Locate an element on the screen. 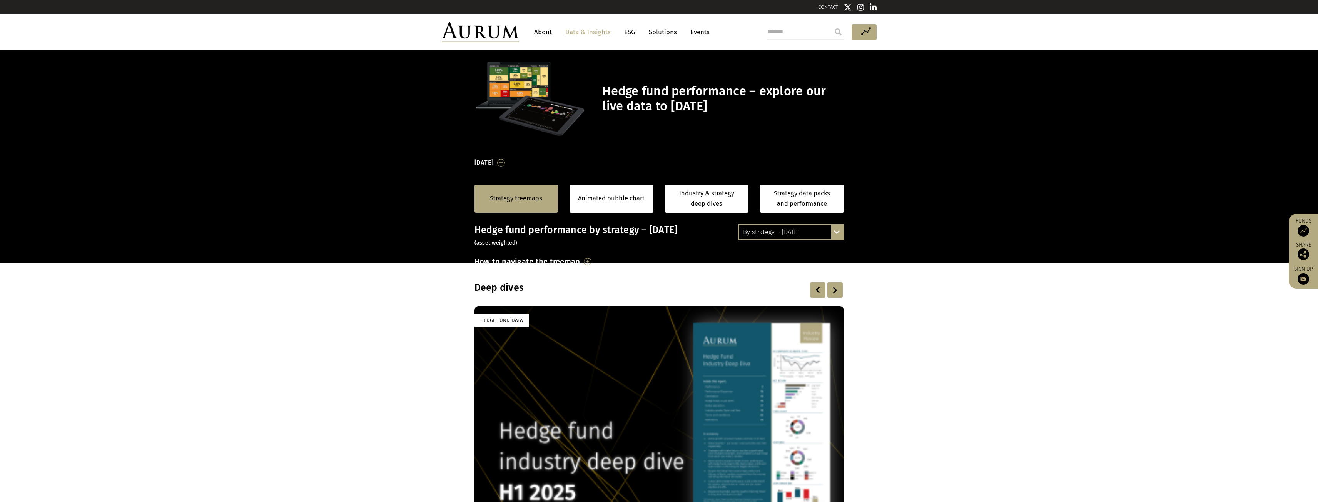 The height and width of the screenshot is (502, 1318). img: Access Funds is located at coordinates (1303, 231).